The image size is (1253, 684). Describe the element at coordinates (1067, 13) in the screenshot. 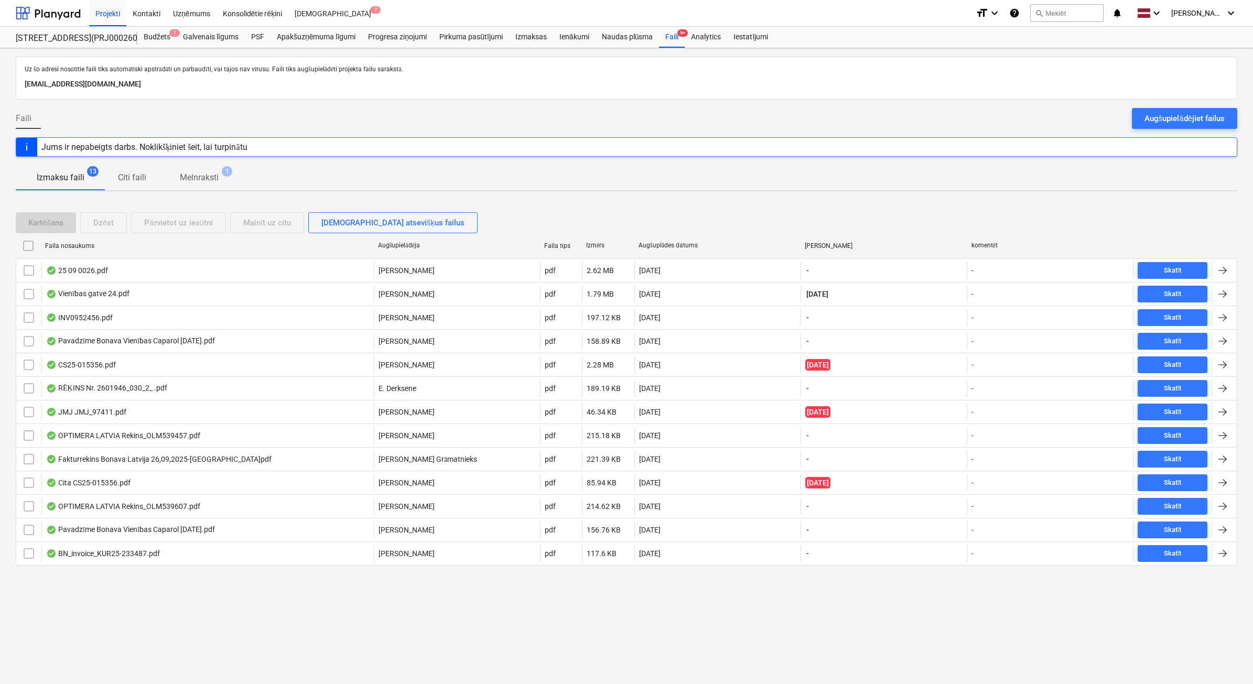

I see `button: Meklēt` at that location.